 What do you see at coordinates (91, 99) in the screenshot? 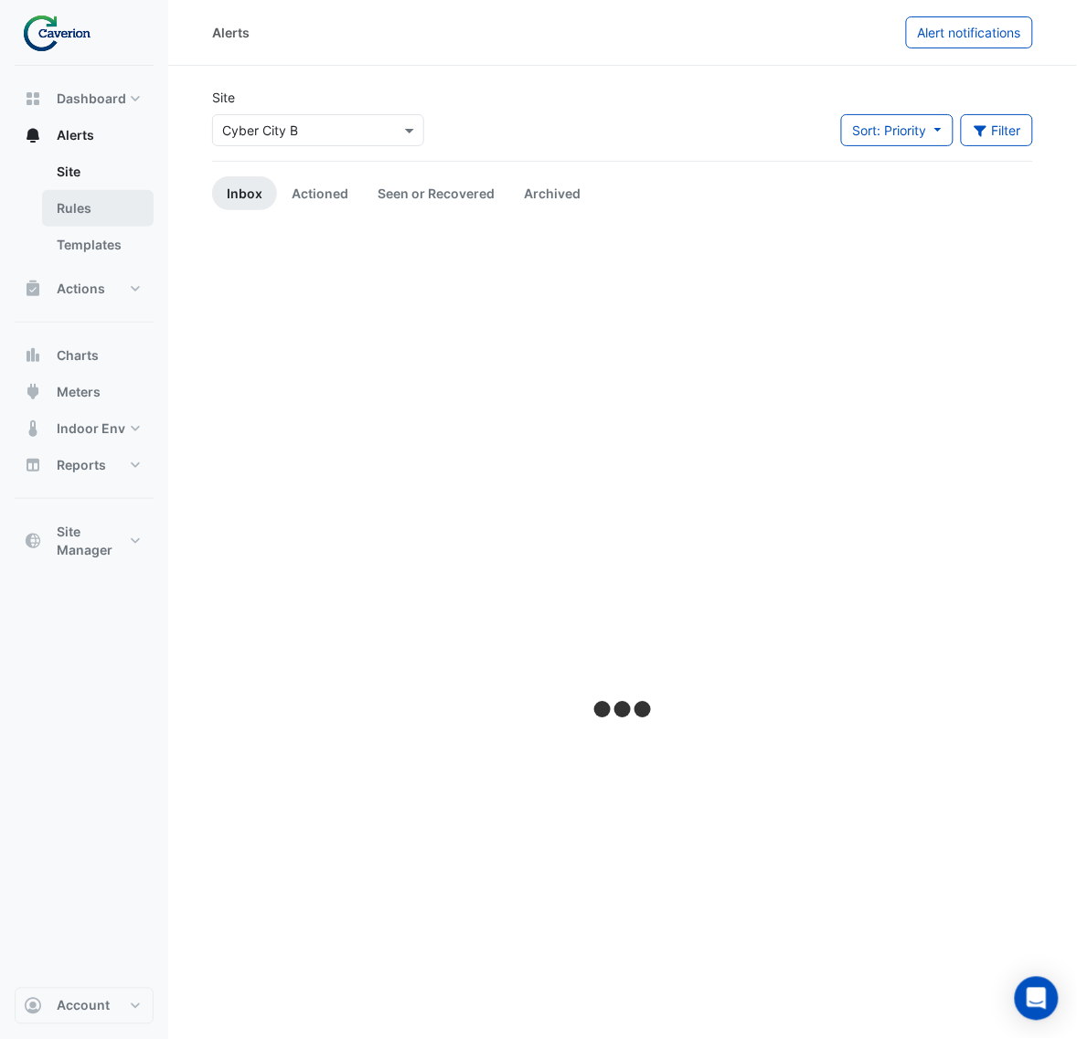
I see `span: Dashboard` at bounding box center [91, 99].